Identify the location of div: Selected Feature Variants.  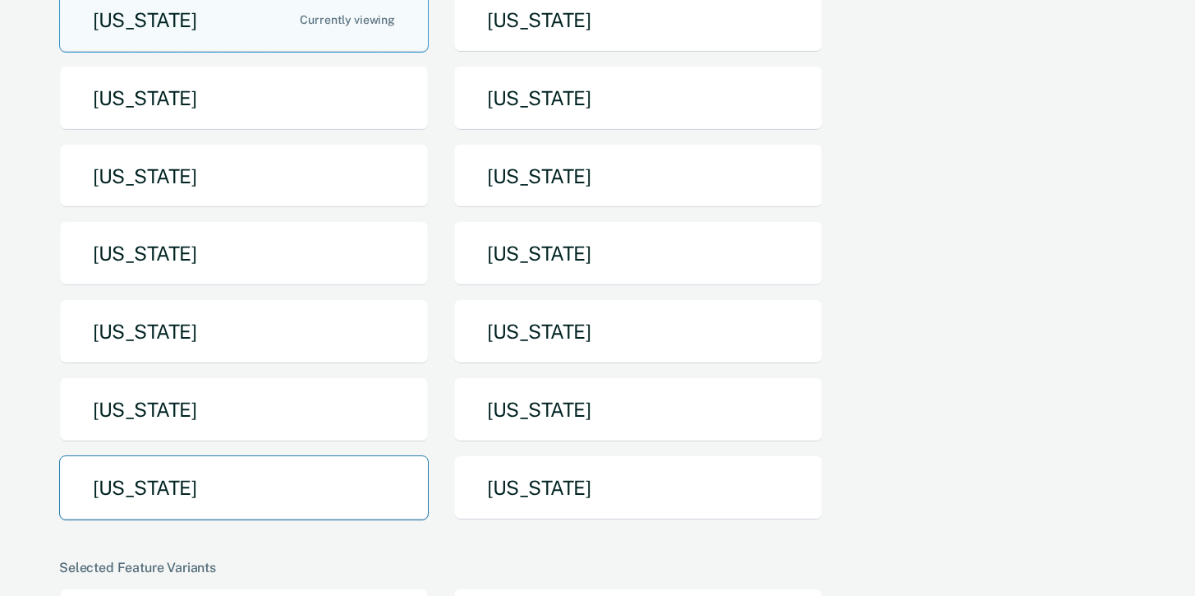
(594, 567).